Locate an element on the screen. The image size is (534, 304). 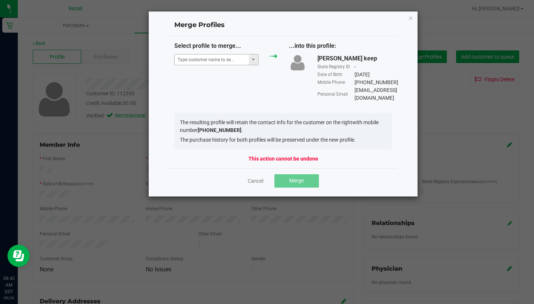
span: with mobile number . is located at coordinates (279, 126).